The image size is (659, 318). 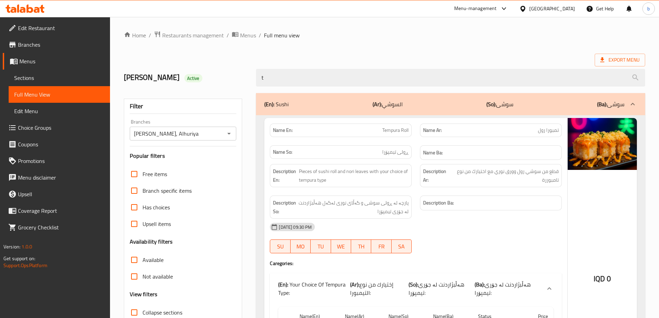 I want to click on a: Home, so click(x=135, y=35).